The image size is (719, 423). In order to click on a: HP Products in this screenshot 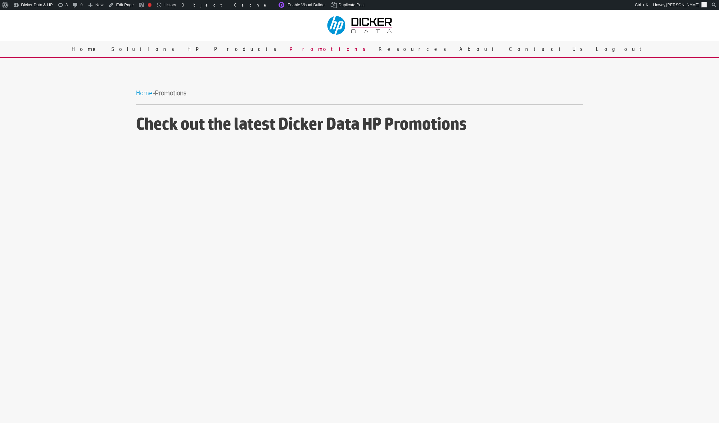, I will do `click(234, 49)`.